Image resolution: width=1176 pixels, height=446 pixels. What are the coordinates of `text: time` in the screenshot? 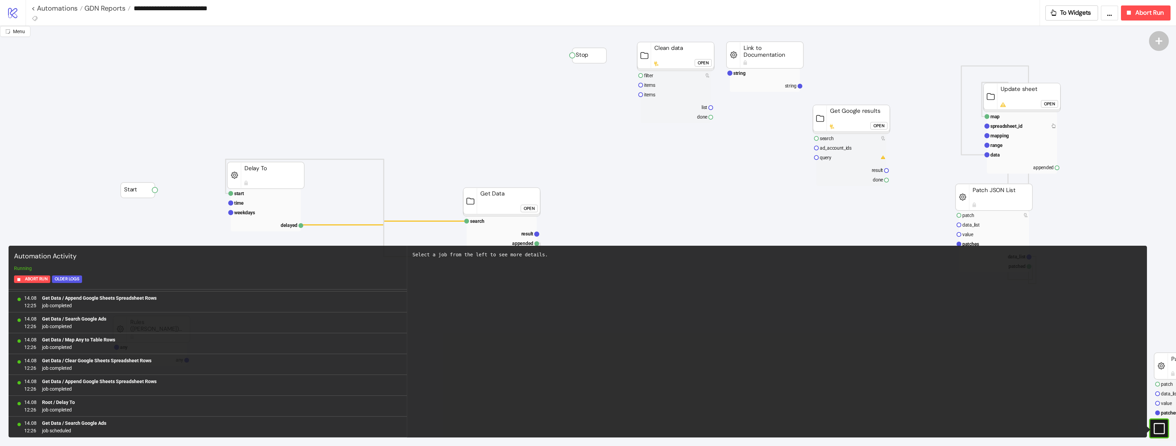 It's located at (239, 203).